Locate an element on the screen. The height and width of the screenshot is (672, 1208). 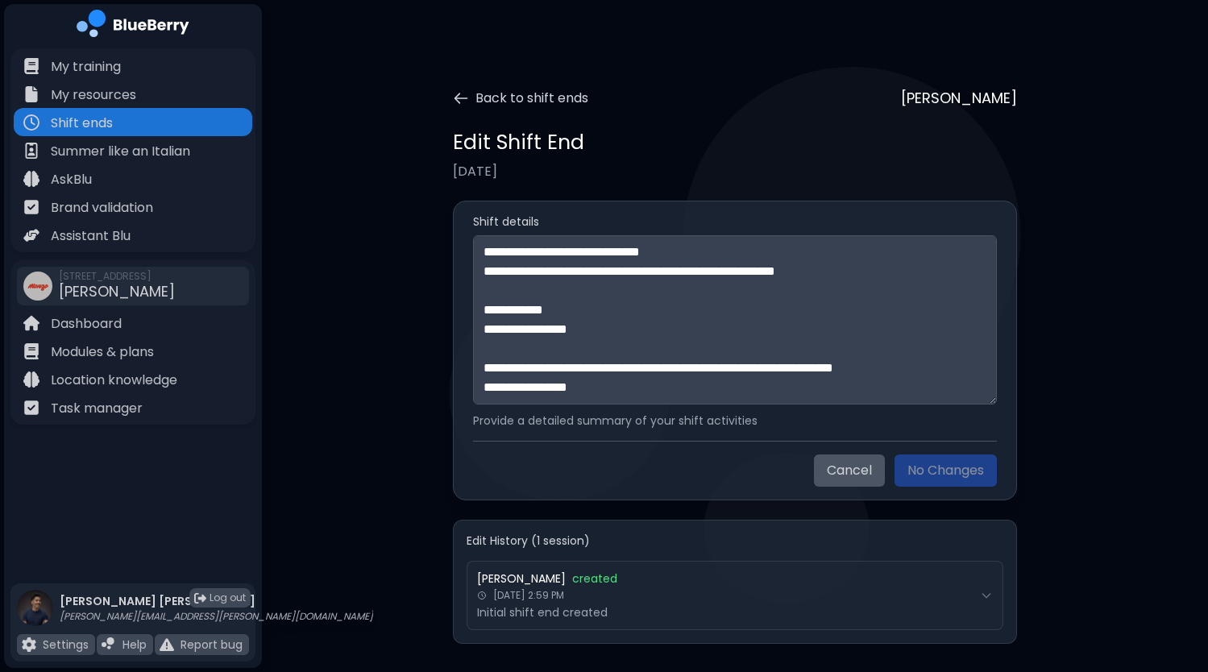
p: Dashboard is located at coordinates (86, 324).